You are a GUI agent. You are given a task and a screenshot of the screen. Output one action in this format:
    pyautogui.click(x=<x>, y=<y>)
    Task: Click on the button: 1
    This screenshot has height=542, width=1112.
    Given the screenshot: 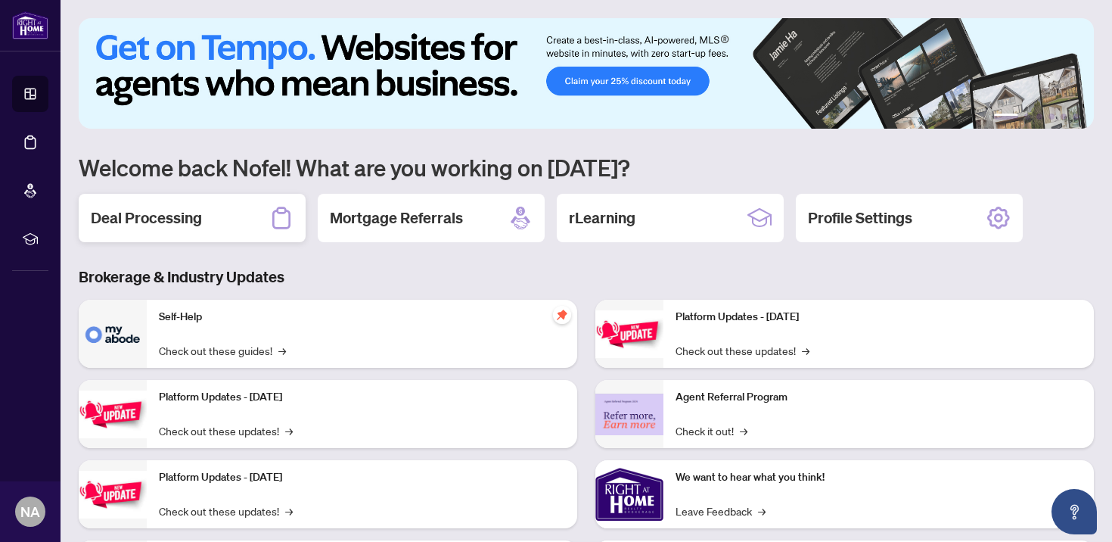 What is the action you would take?
    pyautogui.click(x=1006, y=116)
    